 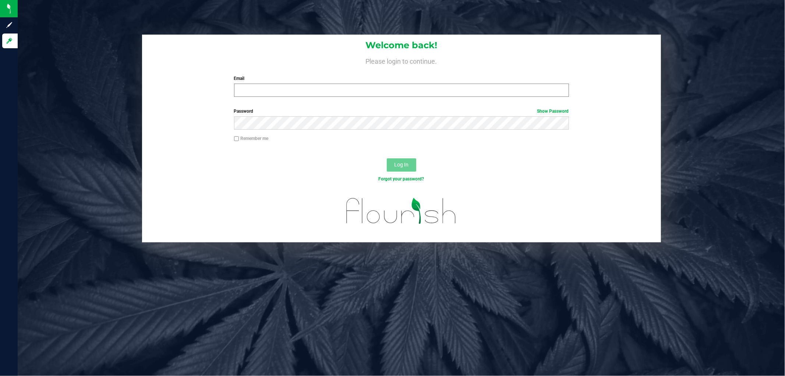 I want to click on span: Log In, so click(x=401, y=164).